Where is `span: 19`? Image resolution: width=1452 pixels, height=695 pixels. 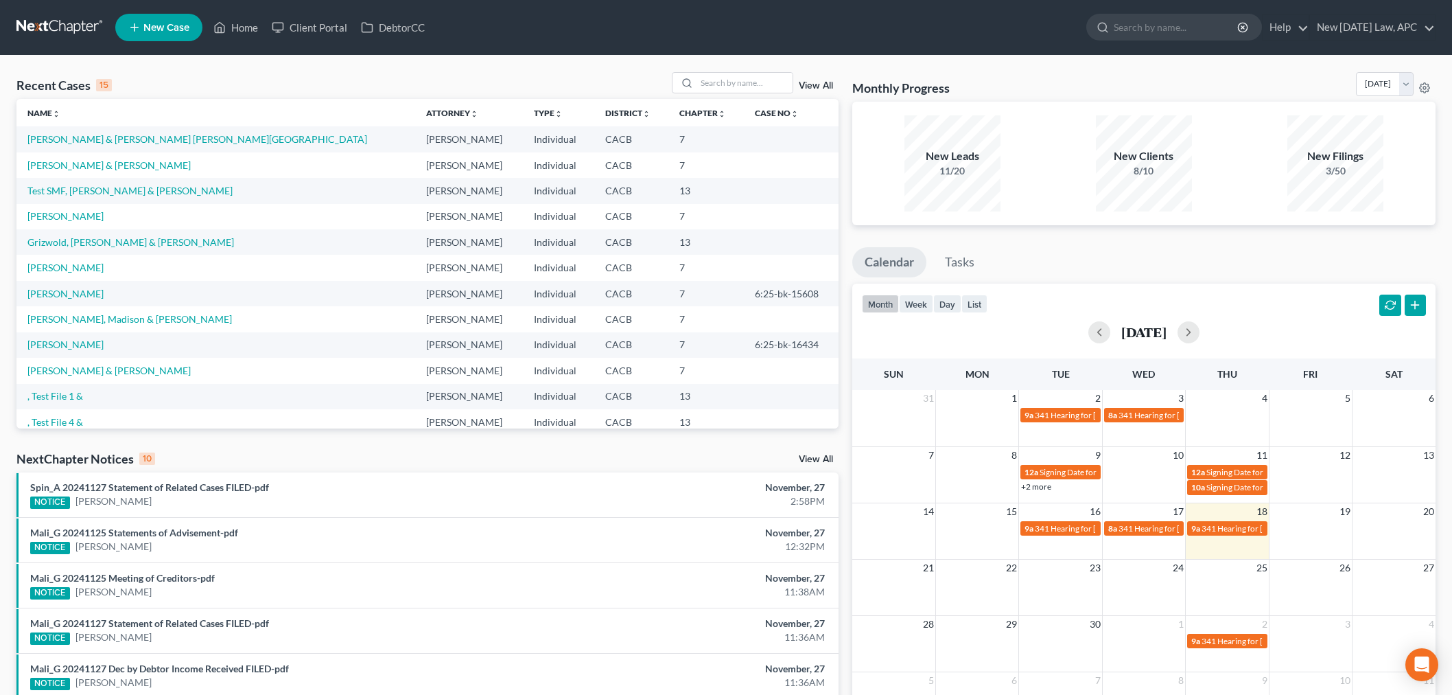
span: 19 is located at coordinates (1345, 511).